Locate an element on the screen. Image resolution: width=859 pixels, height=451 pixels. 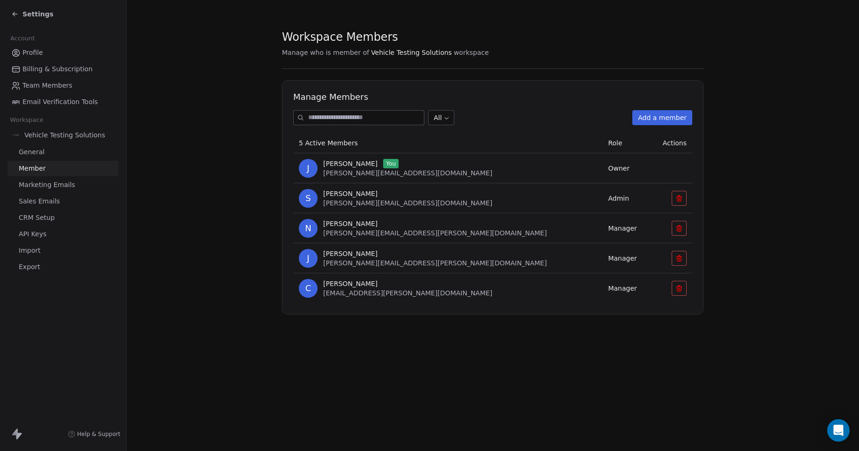
span: API Keys is located at coordinates (32, 234).